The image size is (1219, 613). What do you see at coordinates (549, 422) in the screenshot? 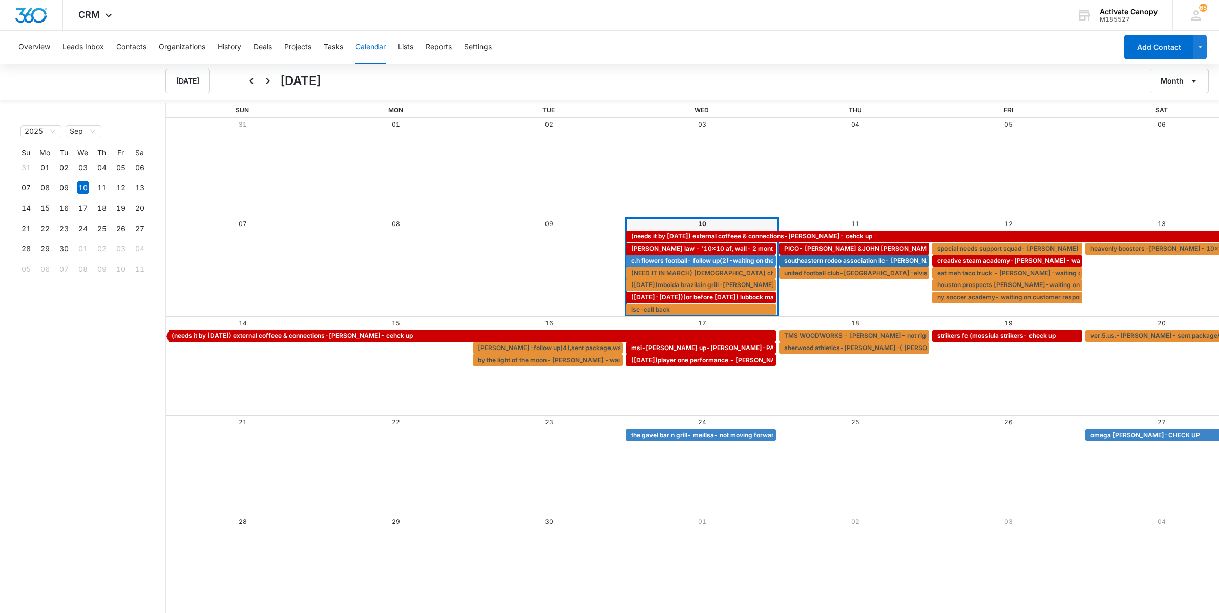
I see `a: 23` at bounding box center [549, 422].